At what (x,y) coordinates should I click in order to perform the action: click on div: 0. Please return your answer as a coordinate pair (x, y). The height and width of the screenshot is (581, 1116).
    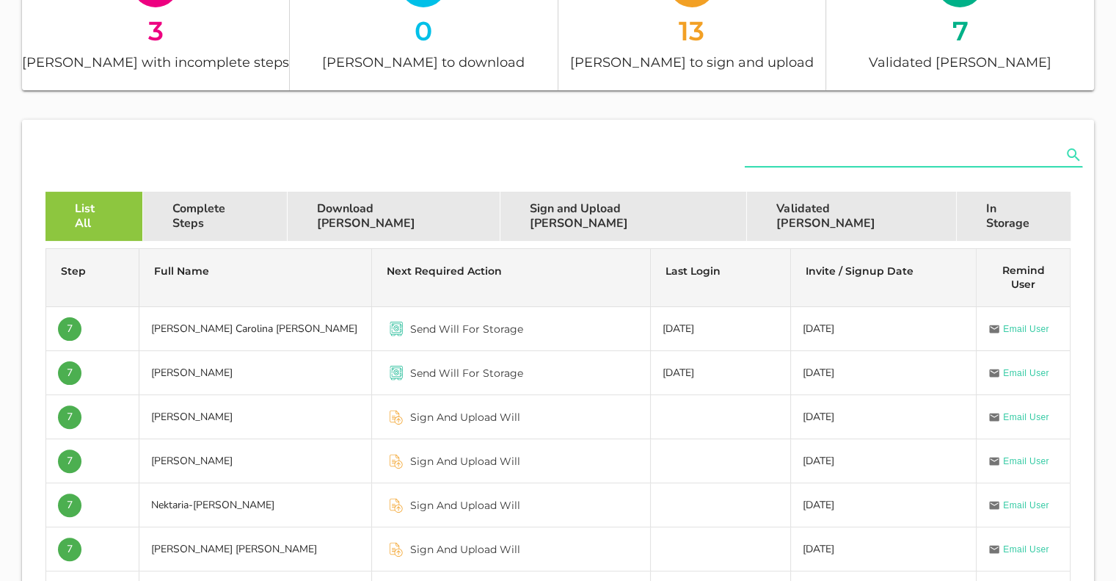
    Looking at the image, I should click on (424, 30).